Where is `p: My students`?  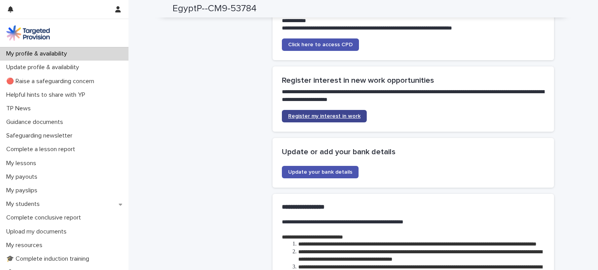
p: My students is located at coordinates (25, 204).